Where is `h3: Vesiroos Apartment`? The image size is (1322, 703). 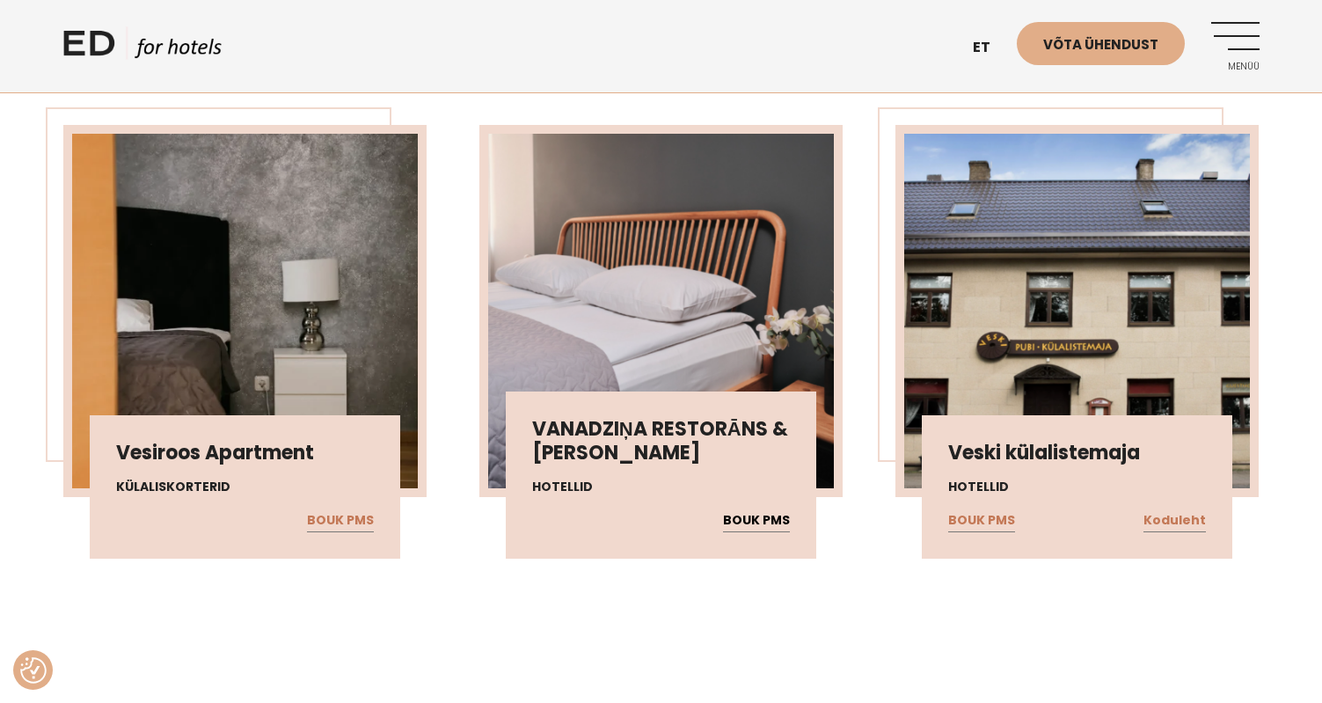
h3: Vesiroos Apartment is located at coordinates (245, 453).